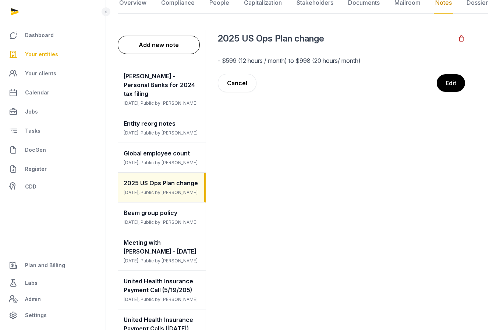 The width and height of the screenshot is (500, 330). I want to click on a: Settings, so click(53, 316).